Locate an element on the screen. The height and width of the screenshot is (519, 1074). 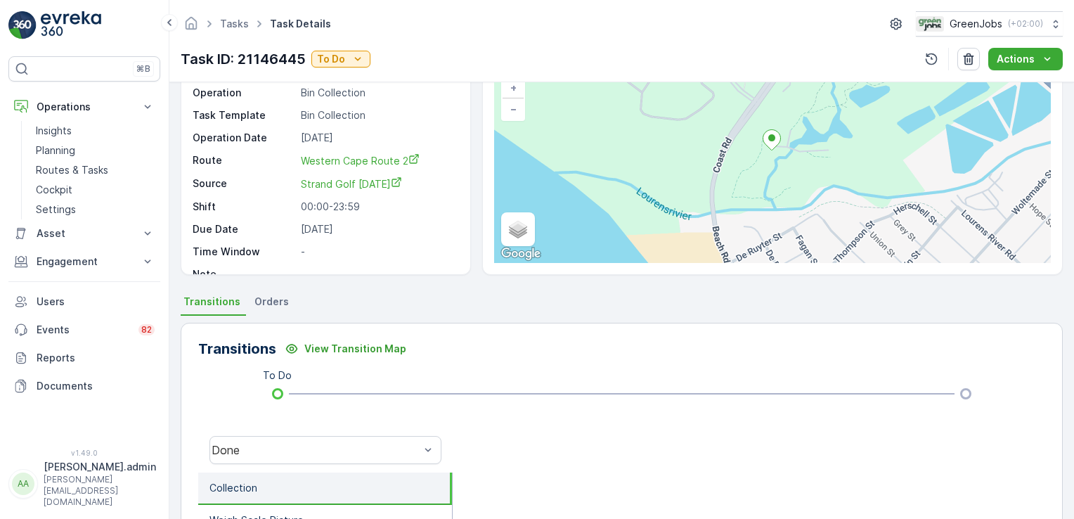
p: Collection is located at coordinates (233, 488).